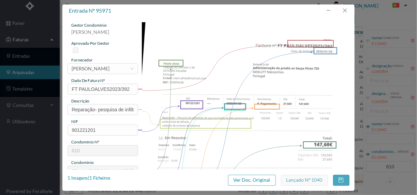  I want to click on button: PT, so click(399, 6).